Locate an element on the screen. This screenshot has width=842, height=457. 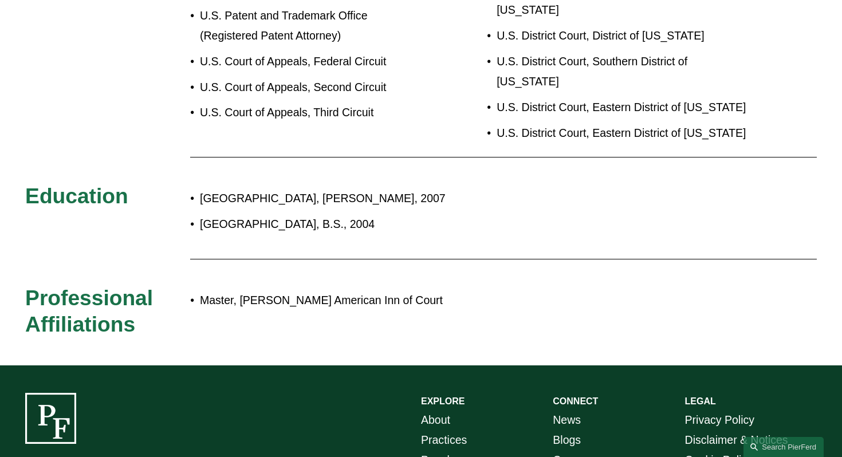
a: Privacy Policy is located at coordinates (719, 420).